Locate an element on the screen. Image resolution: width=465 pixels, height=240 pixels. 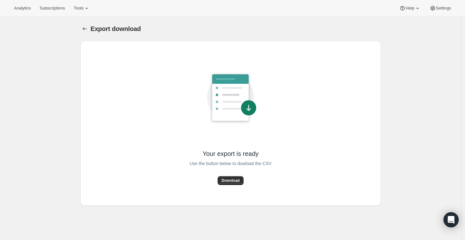
span: Download is located at coordinates (230, 180).